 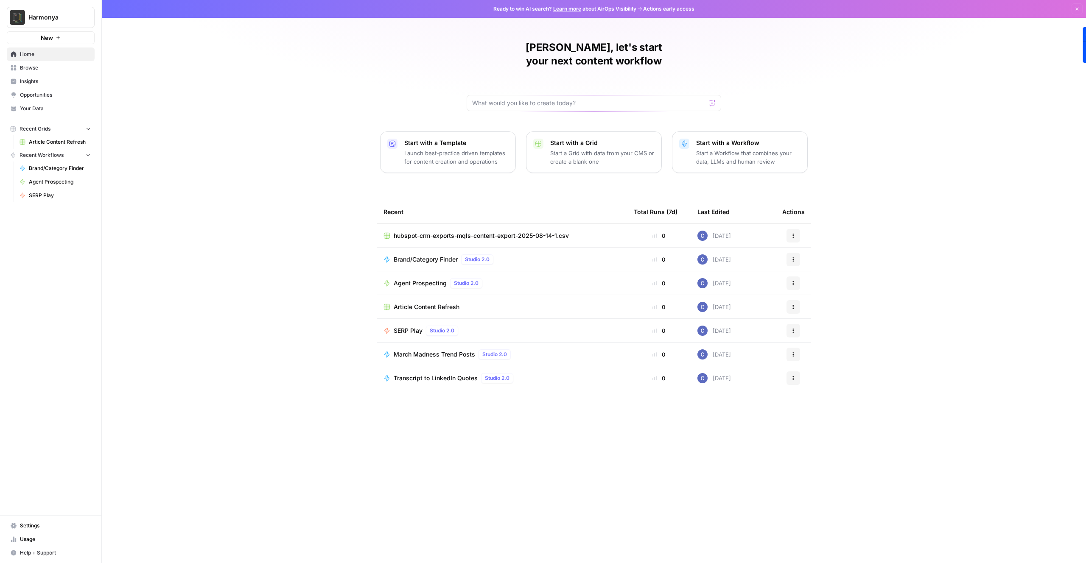 I want to click on a: Insights, so click(x=50, y=81).